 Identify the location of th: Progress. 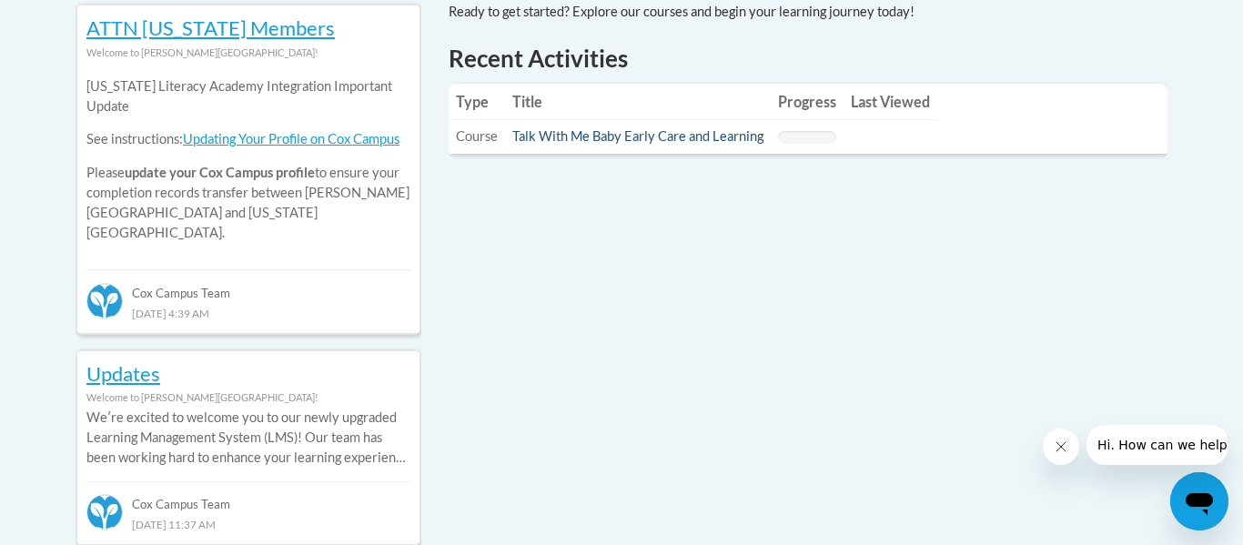
(807, 102).